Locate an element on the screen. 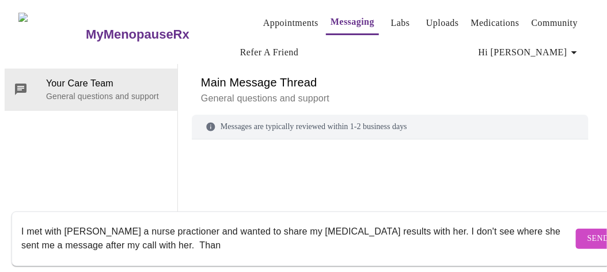 Image resolution: width=607 pixels, height=272 pixels. h6: Main Message Thread is located at coordinates (390, 82).